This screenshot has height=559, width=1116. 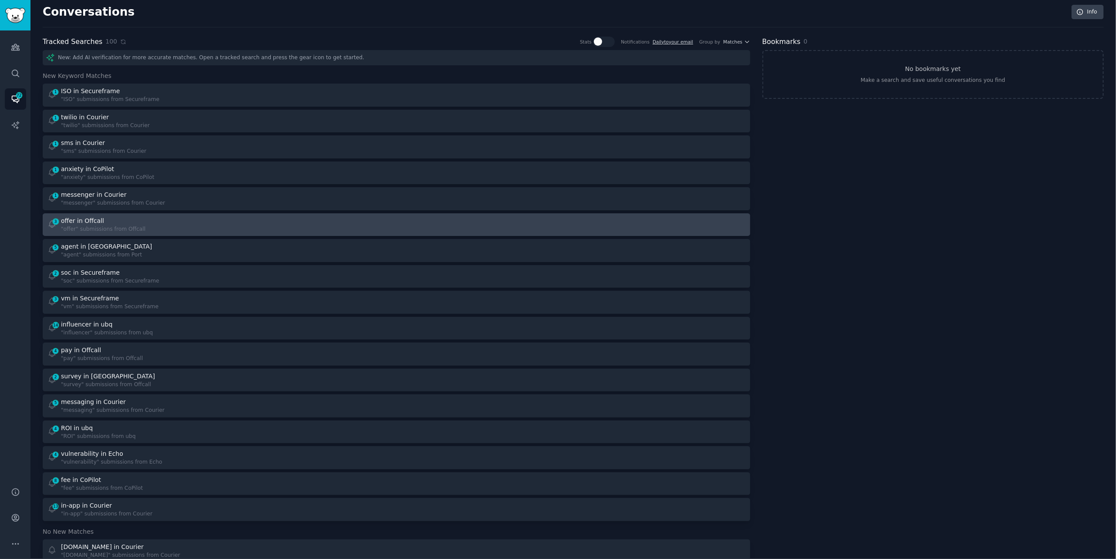 I want to click on div: soc in Secureframe, so click(x=90, y=273).